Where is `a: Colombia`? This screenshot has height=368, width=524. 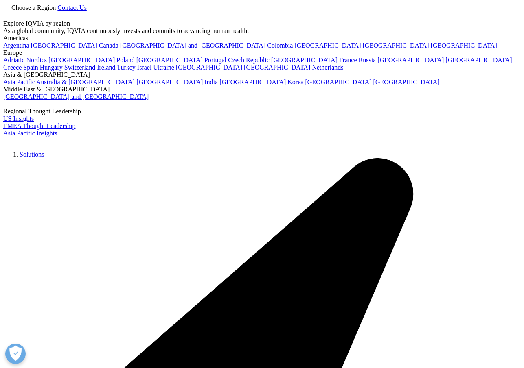 a: Colombia is located at coordinates (280, 45).